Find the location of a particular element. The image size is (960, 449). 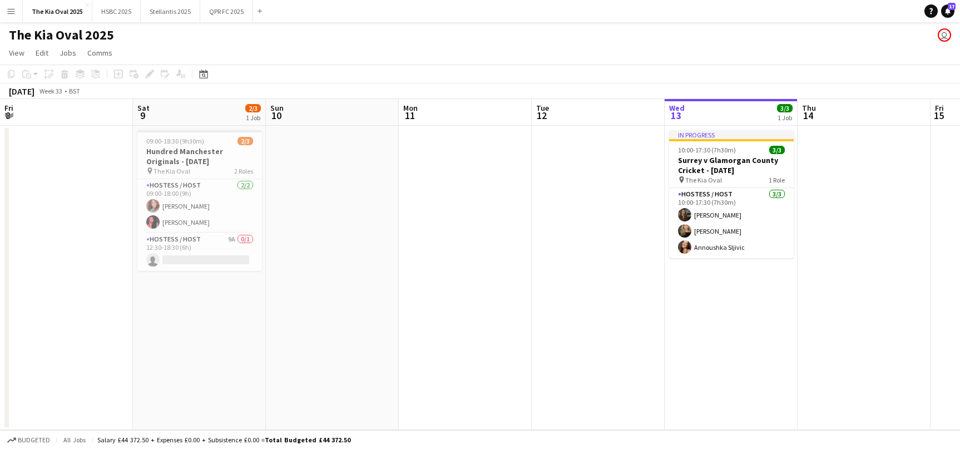

span: Sun is located at coordinates (277, 108).